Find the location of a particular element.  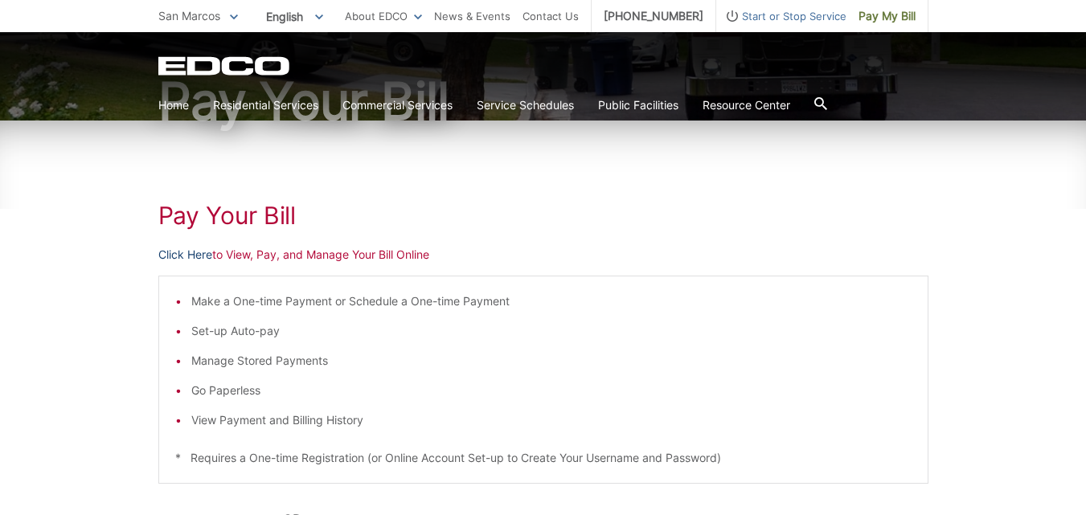

p: * Requires a One-time Registration (or Online Account Set-up to Create Your Username and Password) is located at coordinates (543, 458).